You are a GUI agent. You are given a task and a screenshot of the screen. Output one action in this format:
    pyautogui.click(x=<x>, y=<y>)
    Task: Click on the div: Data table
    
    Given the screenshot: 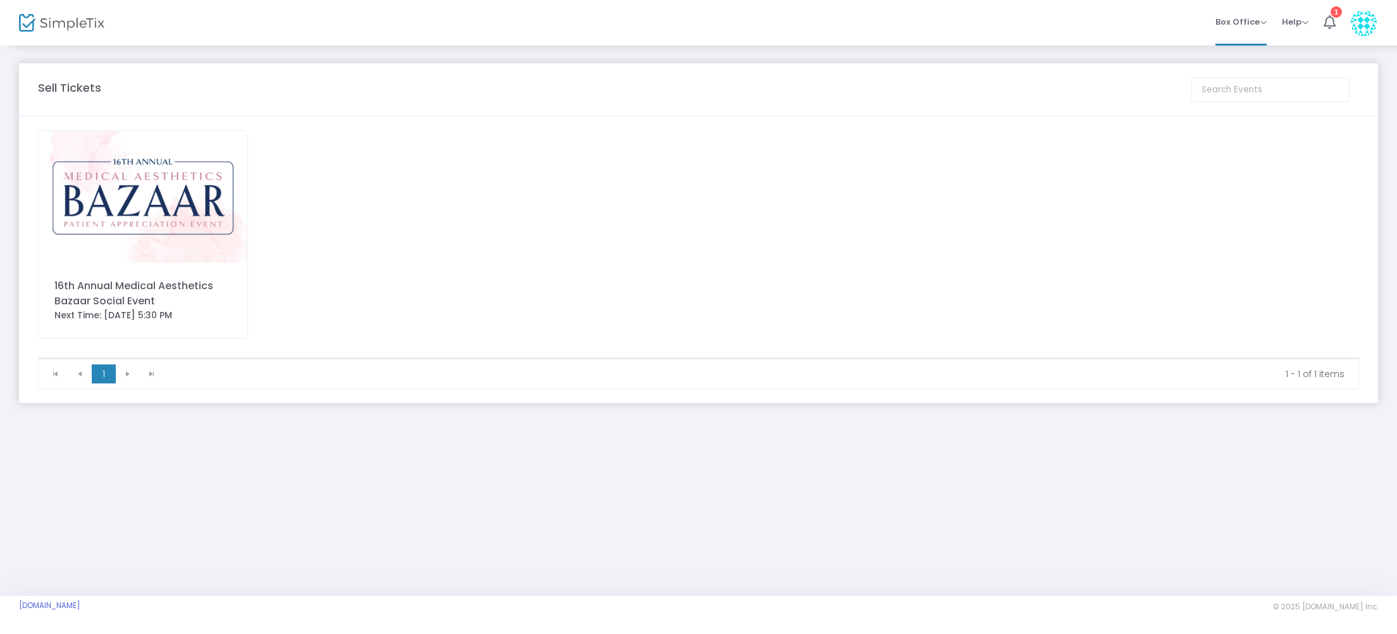 What is the action you would take?
    pyautogui.click(x=699, y=358)
    